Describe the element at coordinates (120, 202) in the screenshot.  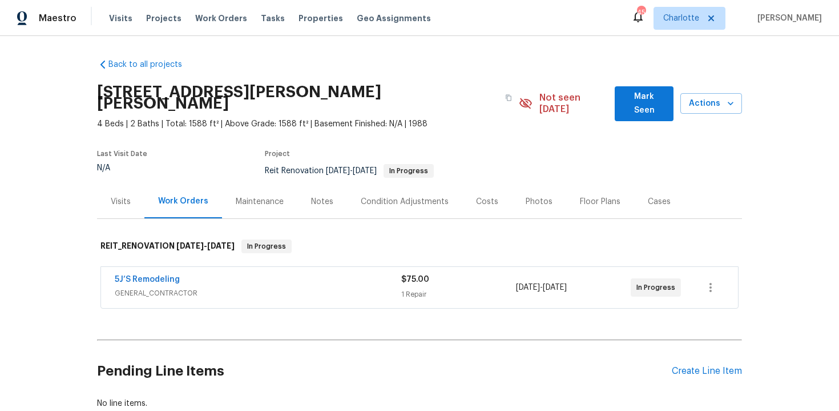
I see `div: Visits` at that location.